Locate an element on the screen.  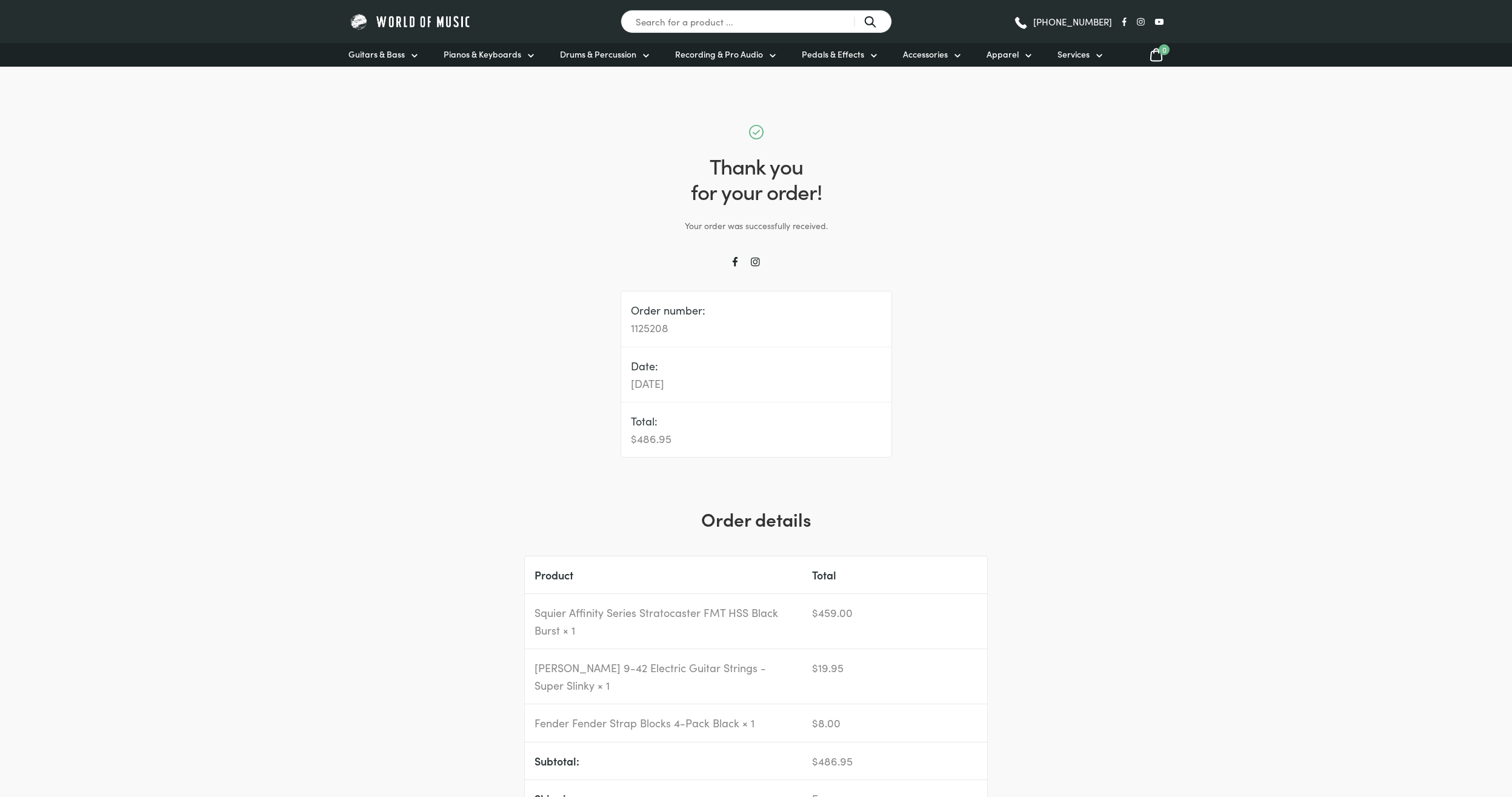
a: Squier Affinity Series Stratocaster FMT HSS Black Burst is located at coordinates (656, 621).